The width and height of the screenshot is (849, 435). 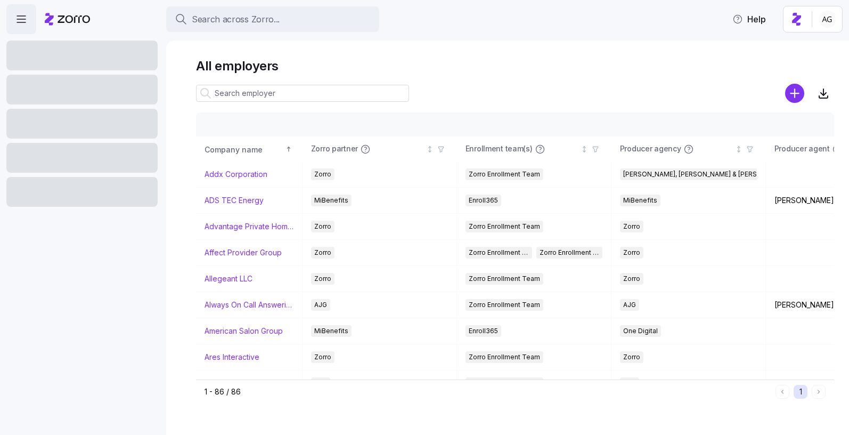 I want to click on span: Search across Zorro..., so click(x=236, y=19).